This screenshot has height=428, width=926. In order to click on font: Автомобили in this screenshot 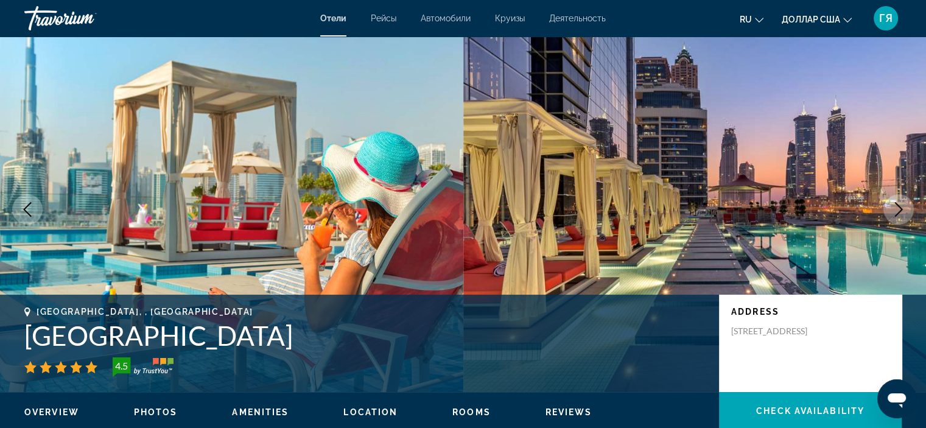, I will do `click(446, 18)`.